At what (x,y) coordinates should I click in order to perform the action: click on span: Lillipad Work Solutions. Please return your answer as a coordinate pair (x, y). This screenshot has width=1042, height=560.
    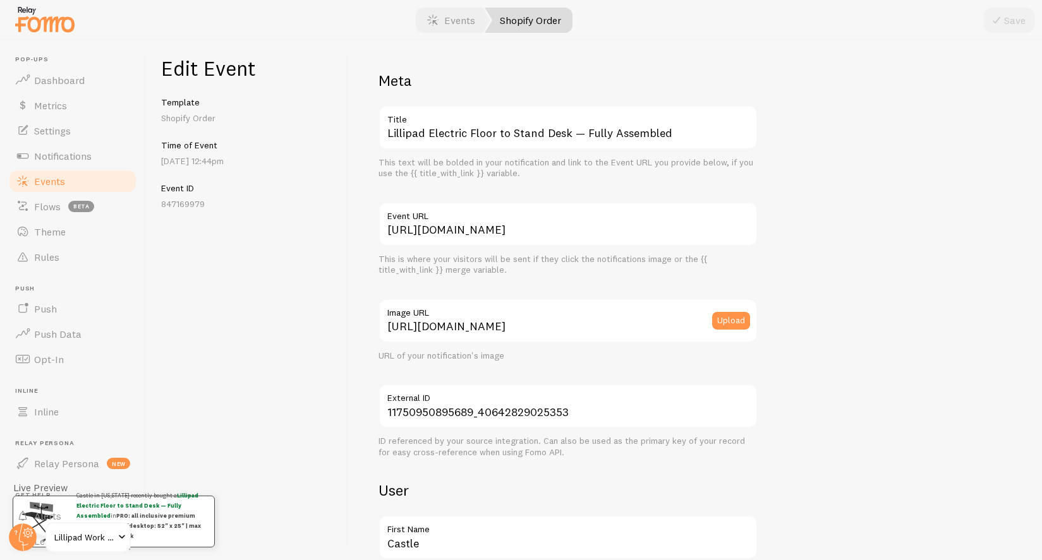
    Looking at the image, I should click on (84, 538).